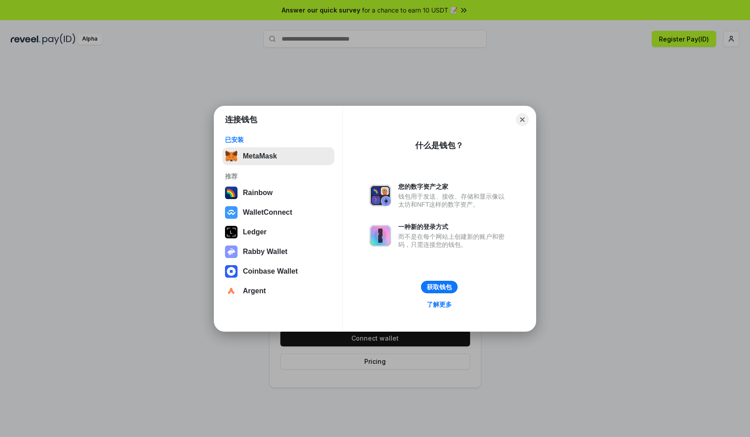 Image resolution: width=750 pixels, height=437 pixels. I want to click on div: Ledger, so click(254, 232).